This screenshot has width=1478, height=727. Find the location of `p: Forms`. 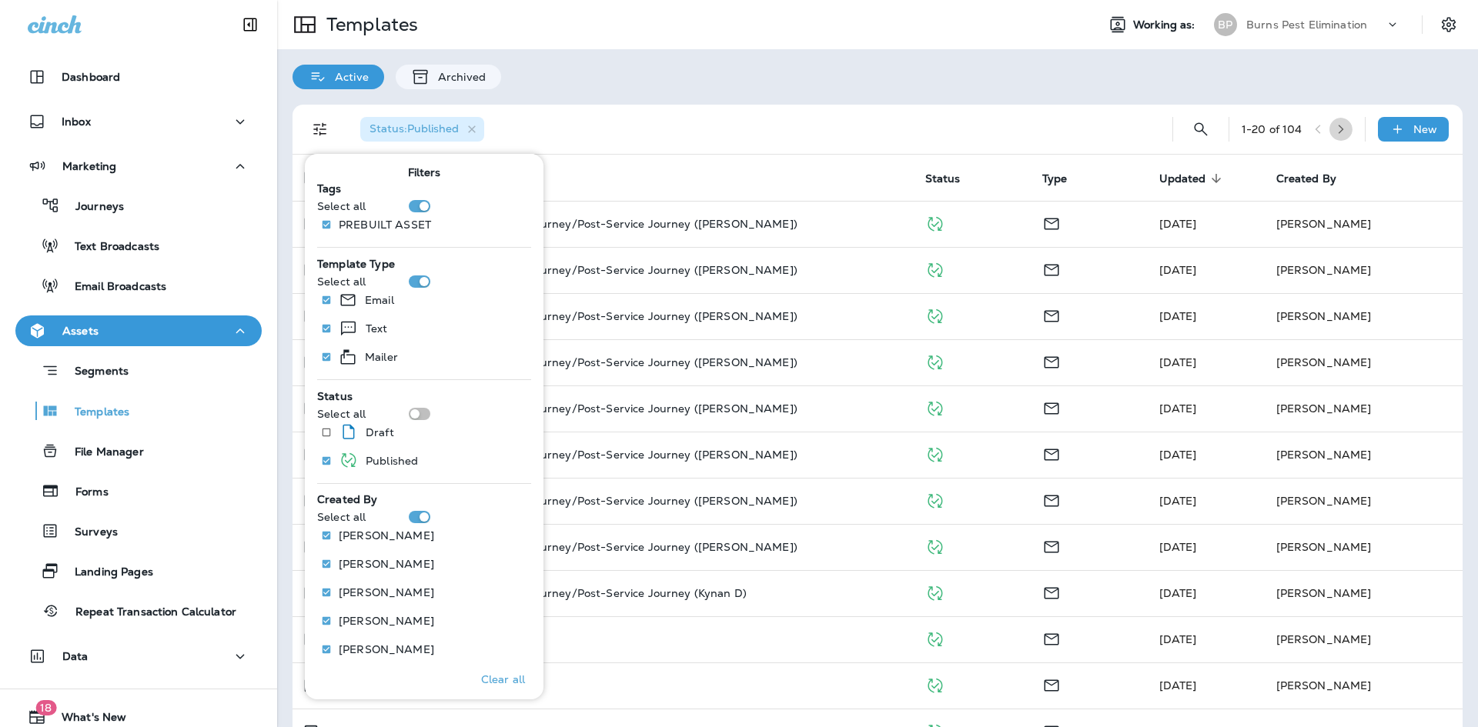

p: Forms is located at coordinates (84, 493).